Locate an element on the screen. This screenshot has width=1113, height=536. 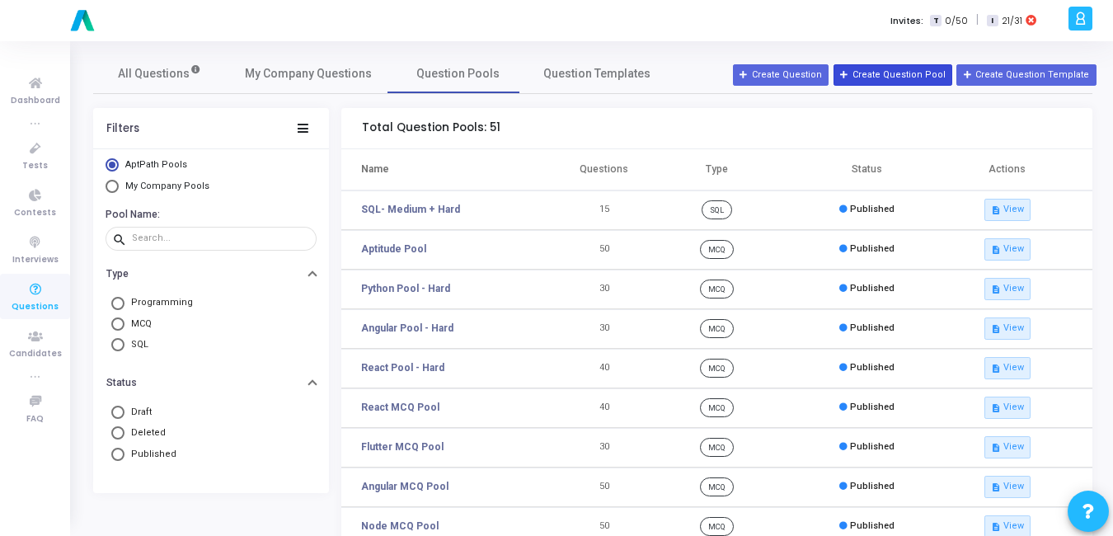
span: I is located at coordinates (992, 21).